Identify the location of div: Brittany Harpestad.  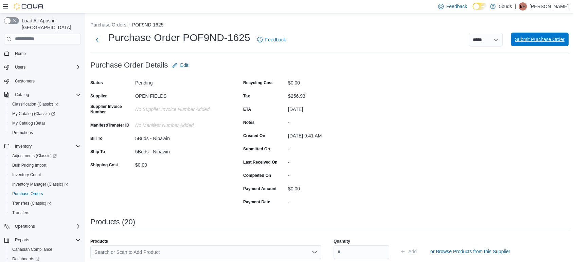
(523, 6).